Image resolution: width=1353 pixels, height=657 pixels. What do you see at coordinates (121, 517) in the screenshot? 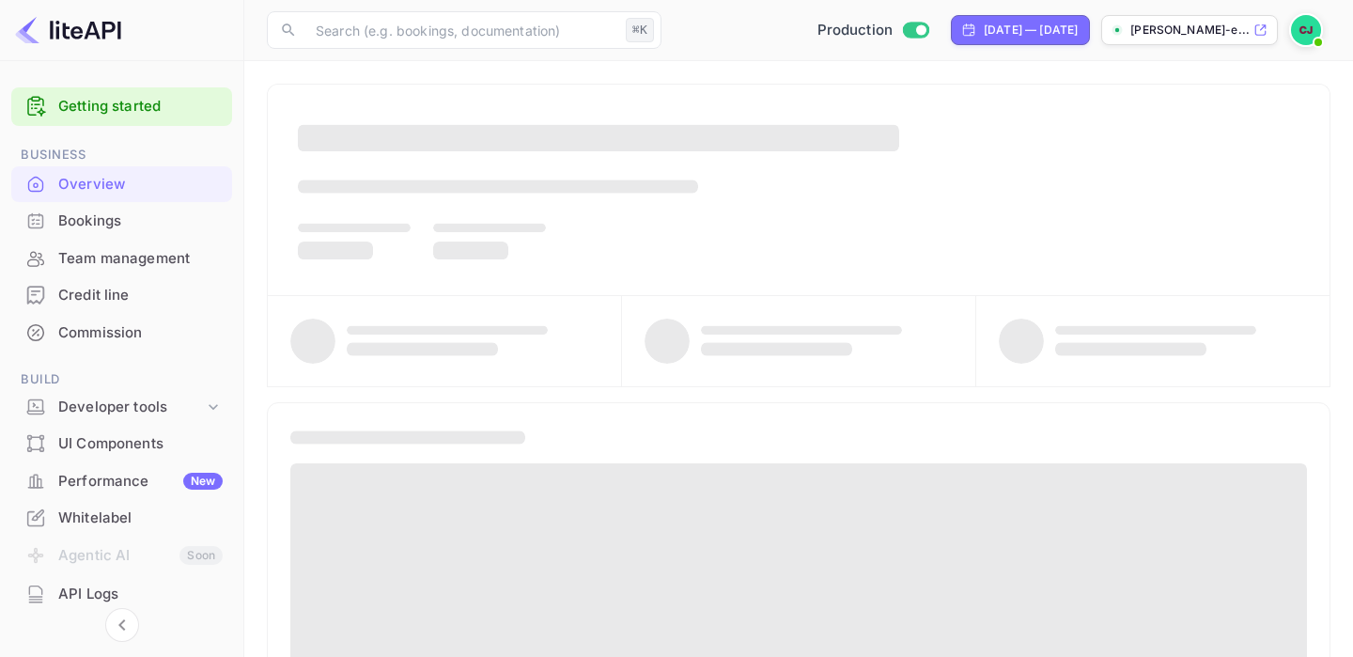
I see `a: Whitelabel` at bounding box center [121, 517].